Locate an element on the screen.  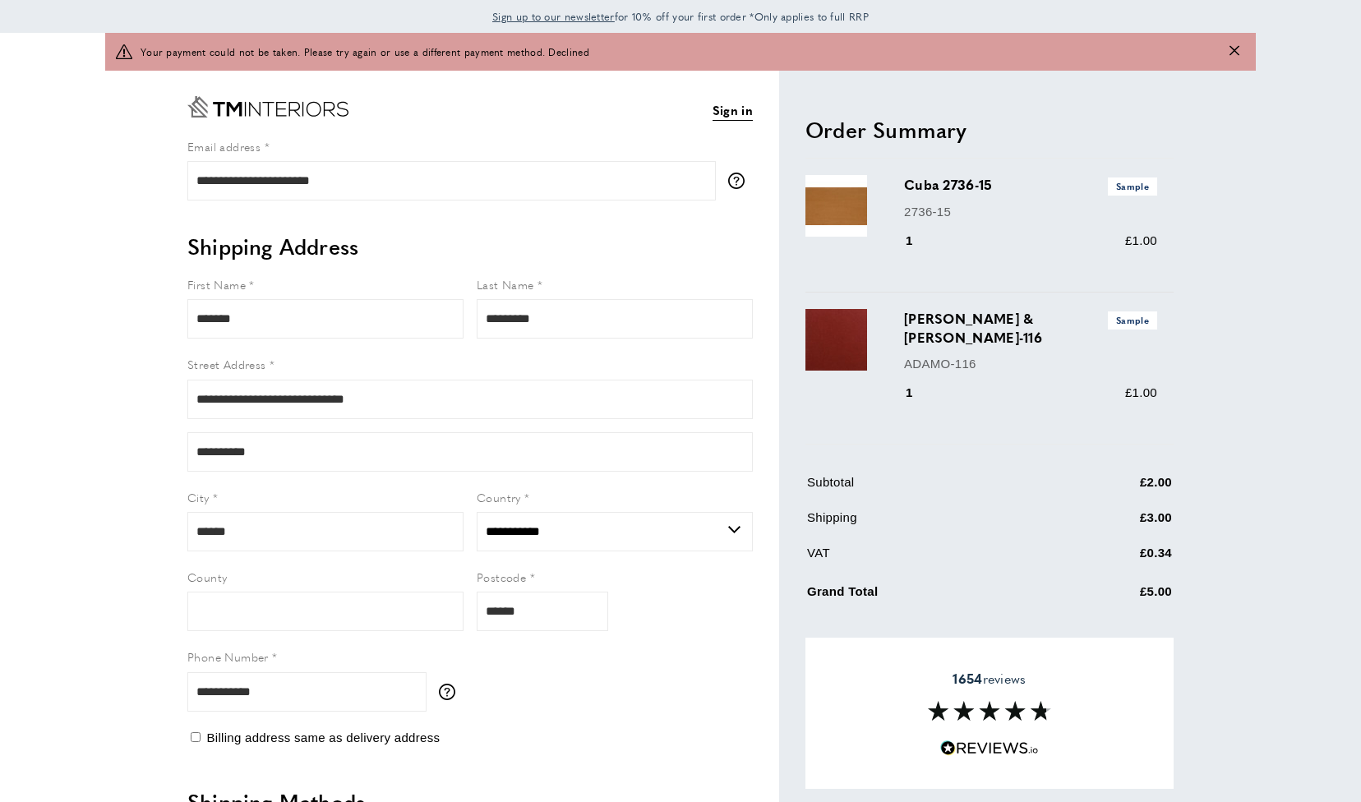
span: Billing address same as delivery address is located at coordinates (323, 737).